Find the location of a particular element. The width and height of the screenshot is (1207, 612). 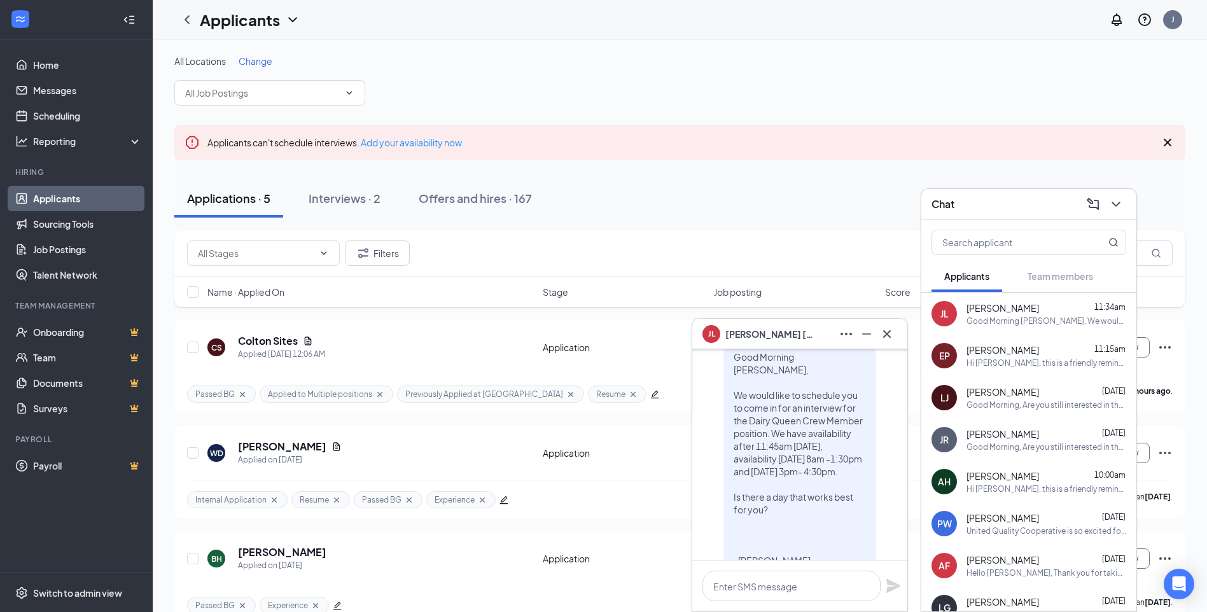

a: Add your availability now is located at coordinates (411, 142).